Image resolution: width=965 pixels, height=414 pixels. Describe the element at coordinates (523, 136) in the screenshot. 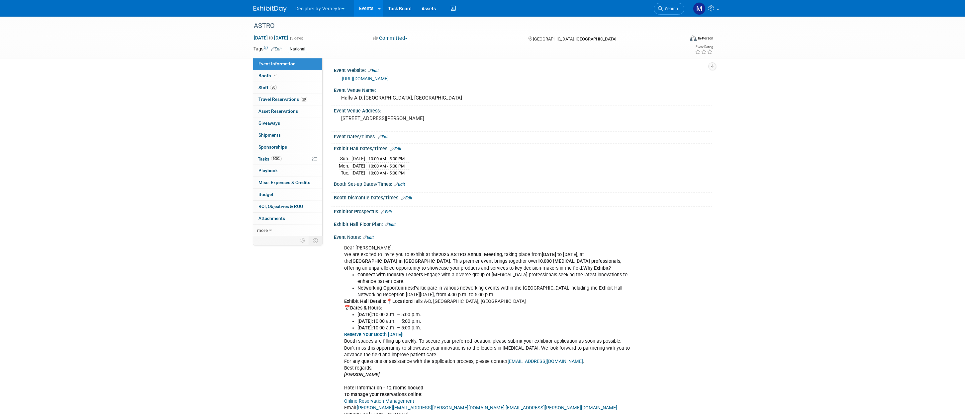

I see `div: Event Dates/Times:` at that location.